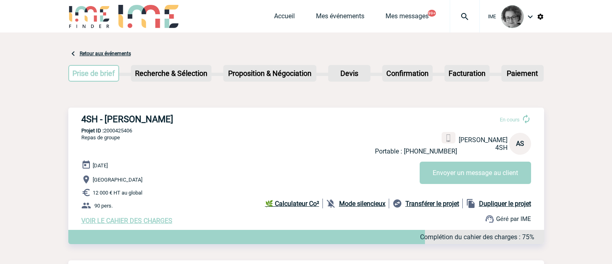  I want to click on p: Prise de brief, so click(94, 73).